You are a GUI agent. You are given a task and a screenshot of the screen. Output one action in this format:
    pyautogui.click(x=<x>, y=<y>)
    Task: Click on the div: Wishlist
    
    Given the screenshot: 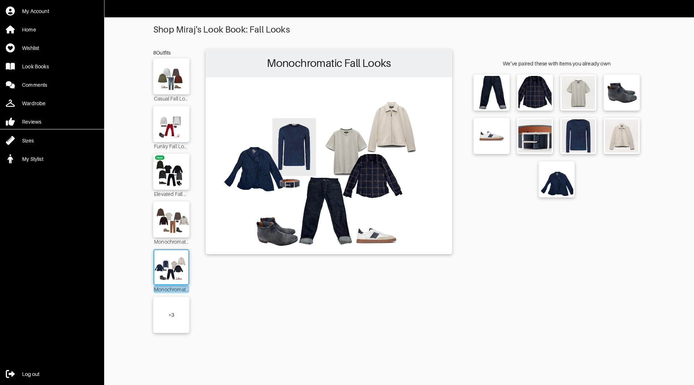 What is the action you would take?
    pyautogui.click(x=30, y=48)
    